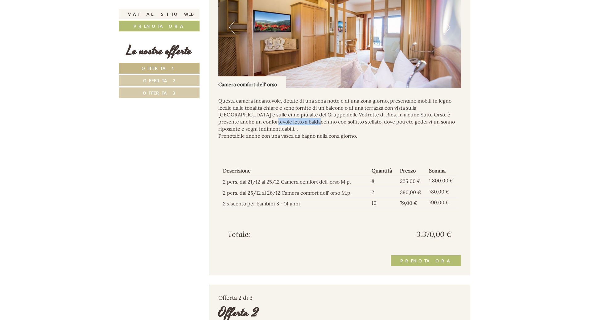 The height and width of the screenshot is (320, 589). I want to click on td: 2 x sconto per bambini 8 - 14 anni, so click(296, 204).